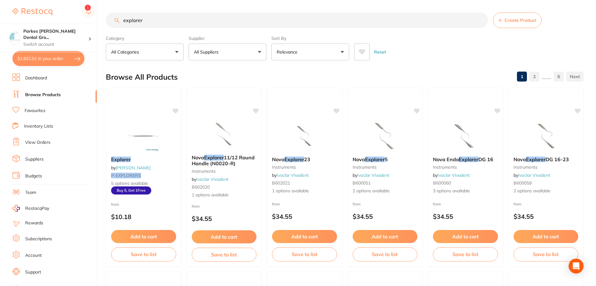  I want to click on a: RestocqPay, so click(31, 208).